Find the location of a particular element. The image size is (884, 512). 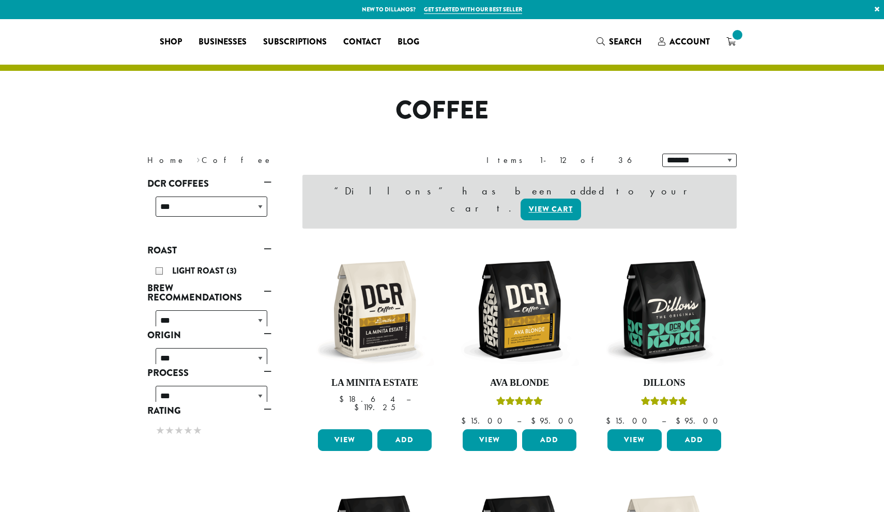

nav: Breadcrumb is located at coordinates (287, 160).